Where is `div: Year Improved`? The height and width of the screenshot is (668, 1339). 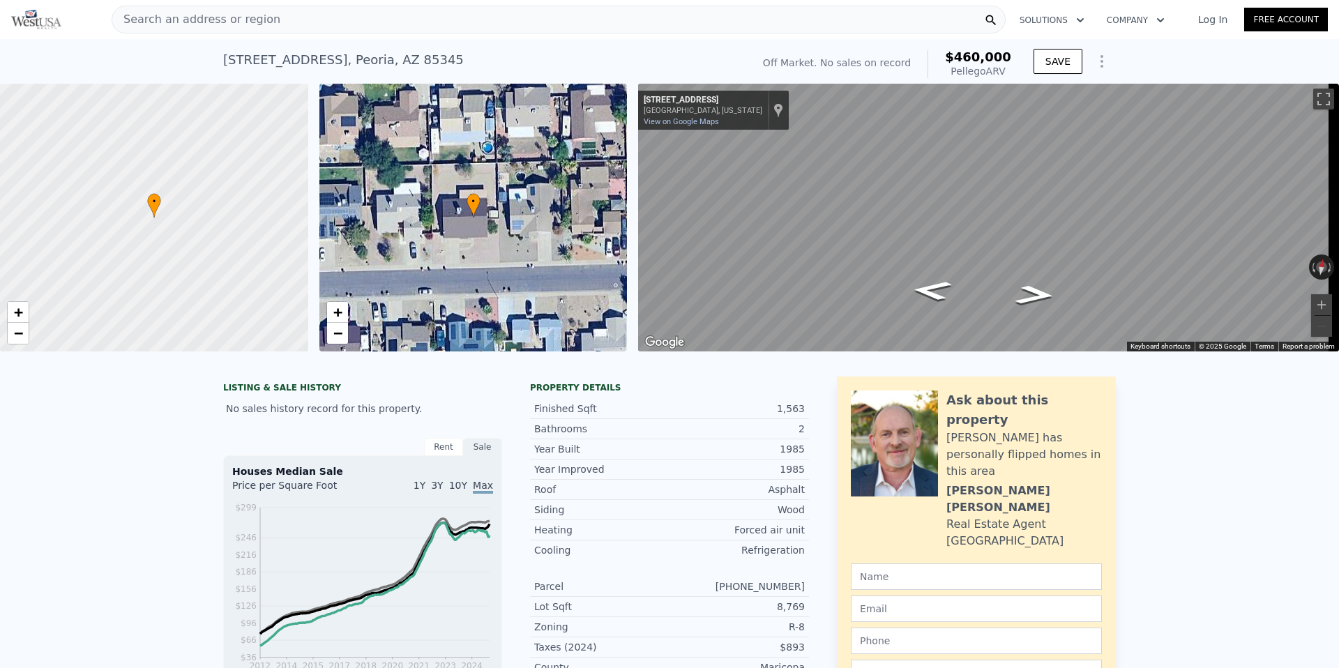 div: Year Improved is located at coordinates (602, 469).